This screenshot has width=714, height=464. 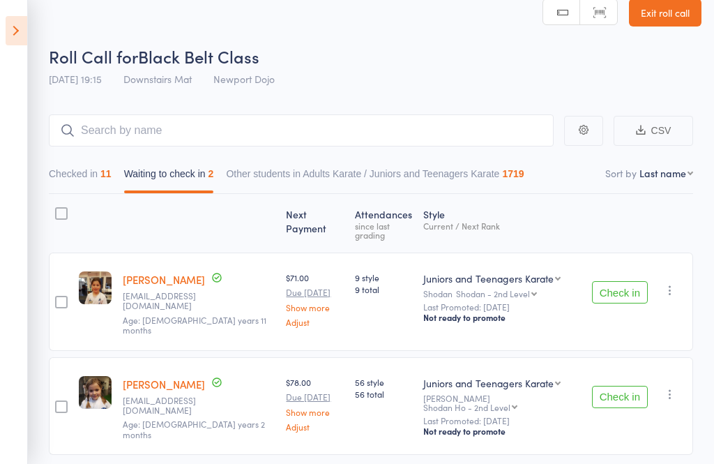 I want to click on input: Search by name, so click(x=301, y=130).